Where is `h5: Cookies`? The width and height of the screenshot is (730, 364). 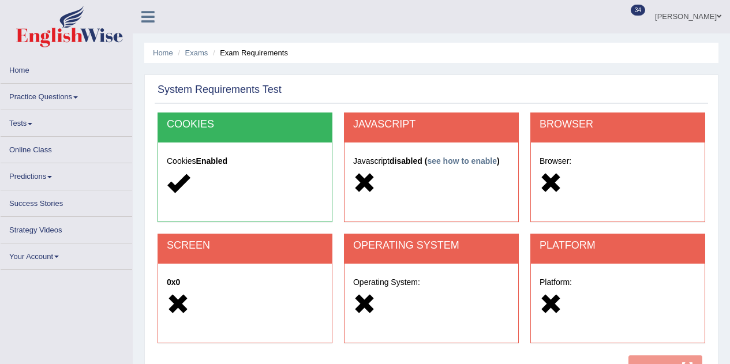
h5: Cookies is located at coordinates (245, 161).